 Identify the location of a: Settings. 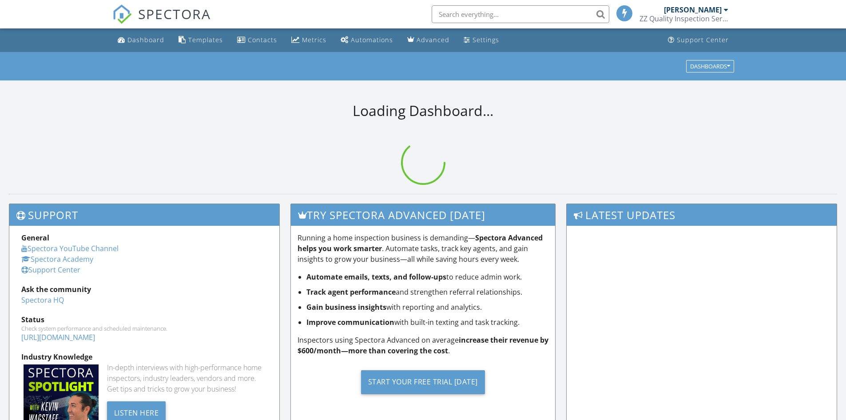
(481, 40).